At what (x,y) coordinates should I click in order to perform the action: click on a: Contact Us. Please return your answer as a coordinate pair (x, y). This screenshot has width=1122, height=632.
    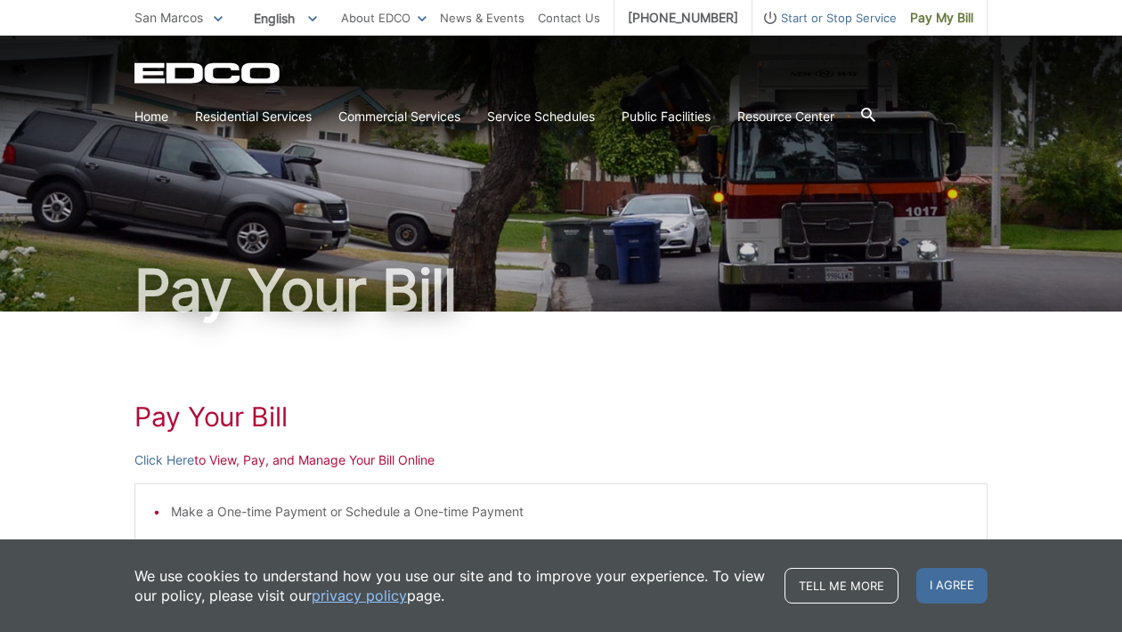
    Looking at the image, I should click on (569, 18).